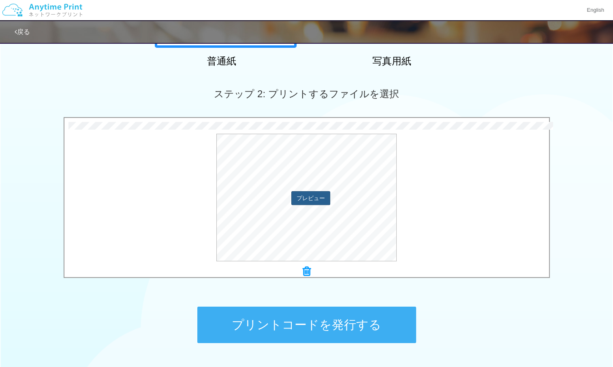 The height and width of the screenshot is (367, 613). I want to click on h2: 写真用紙, so click(392, 61).